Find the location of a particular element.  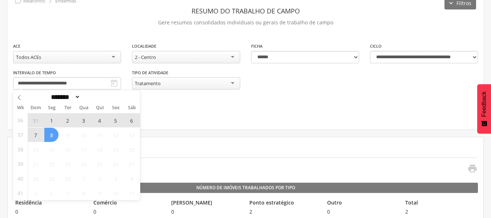

span: Ter is located at coordinates (68, 108).